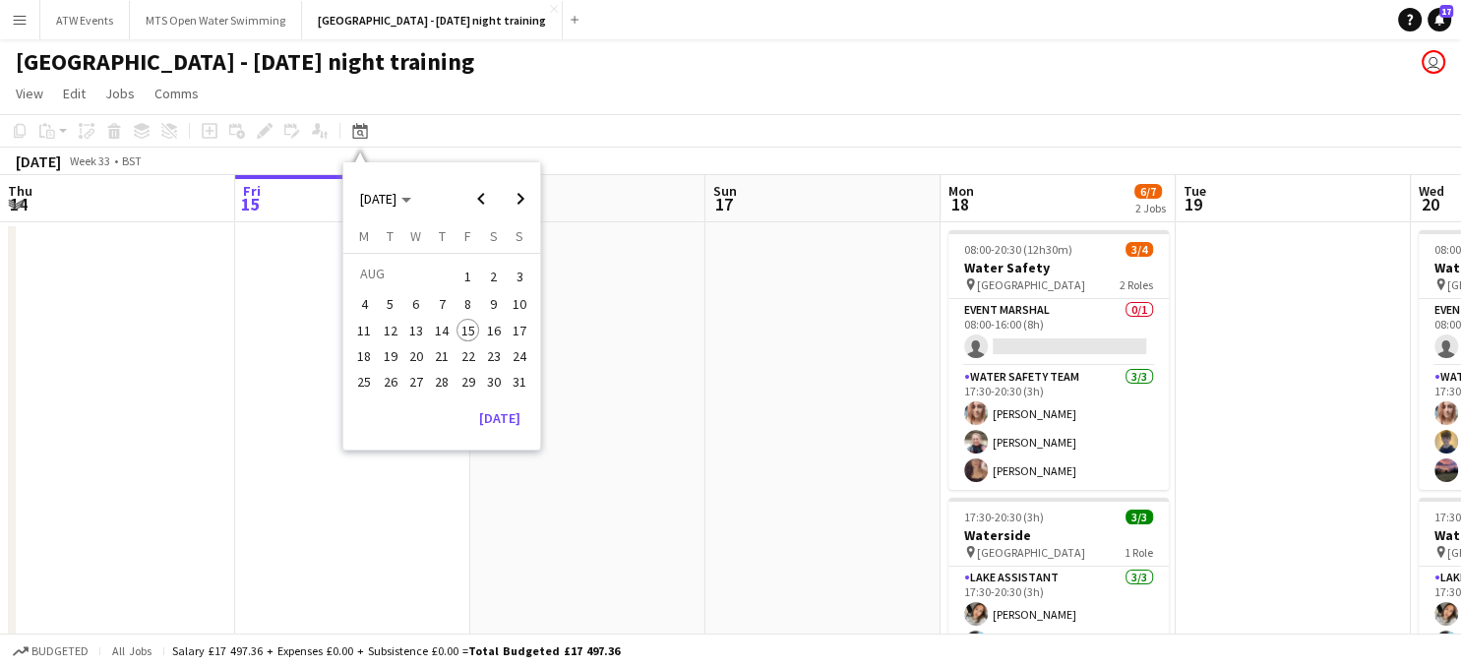 This screenshot has width=1461, height=667. What do you see at coordinates (176, 93) in the screenshot?
I see `a: Comms` at bounding box center [176, 93].